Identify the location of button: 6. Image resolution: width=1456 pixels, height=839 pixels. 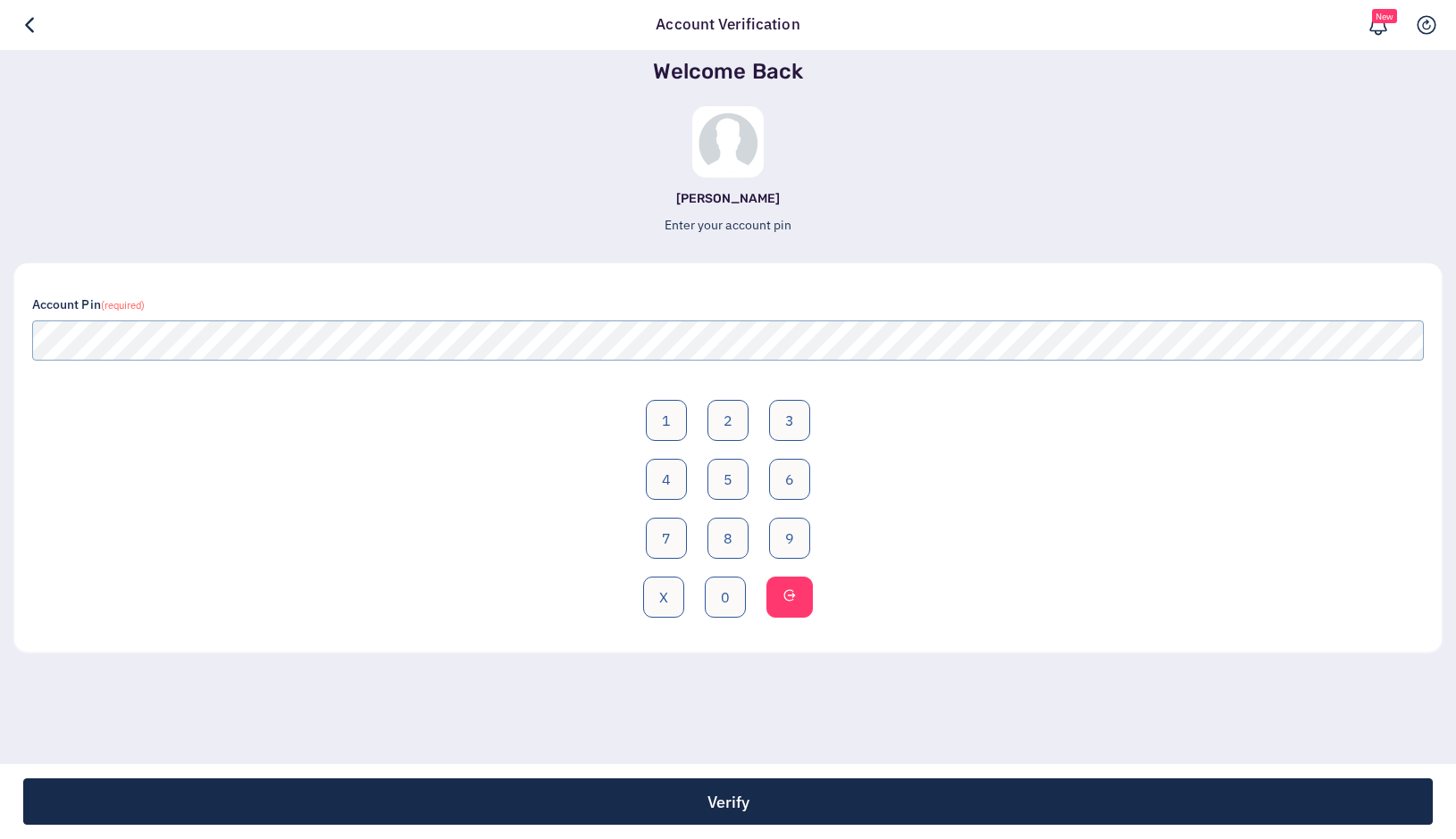
(790, 480).